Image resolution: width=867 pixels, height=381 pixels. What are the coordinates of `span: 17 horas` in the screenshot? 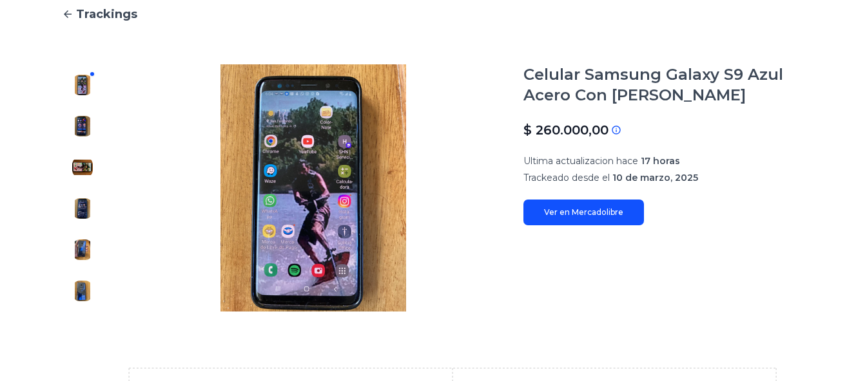 It's located at (660, 161).